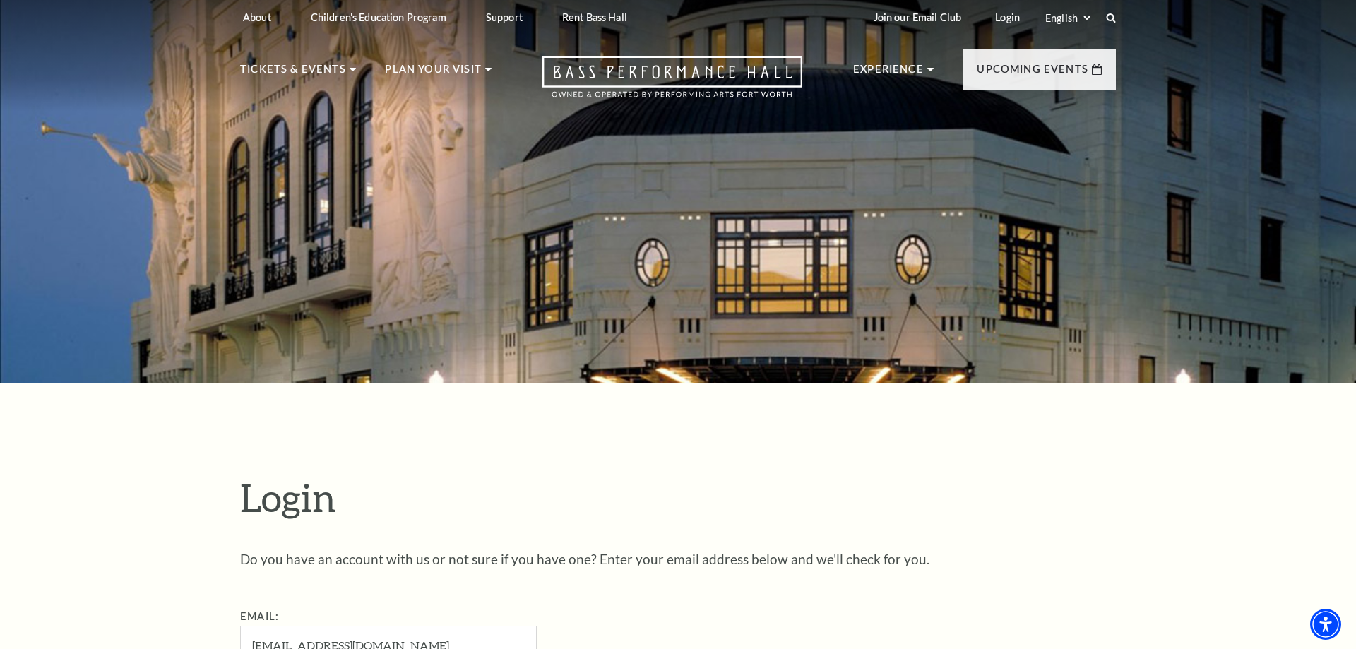 This screenshot has height=649, width=1356. Describe the element at coordinates (288, 497) in the screenshot. I see `span: Login` at that location.